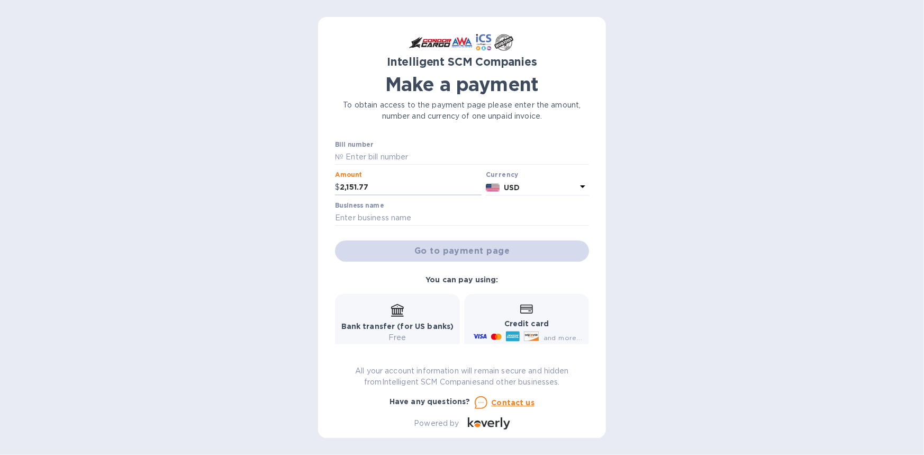 The width and height of the screenshot is (924, 455). I want to click on b: USD, so click(512, 187).